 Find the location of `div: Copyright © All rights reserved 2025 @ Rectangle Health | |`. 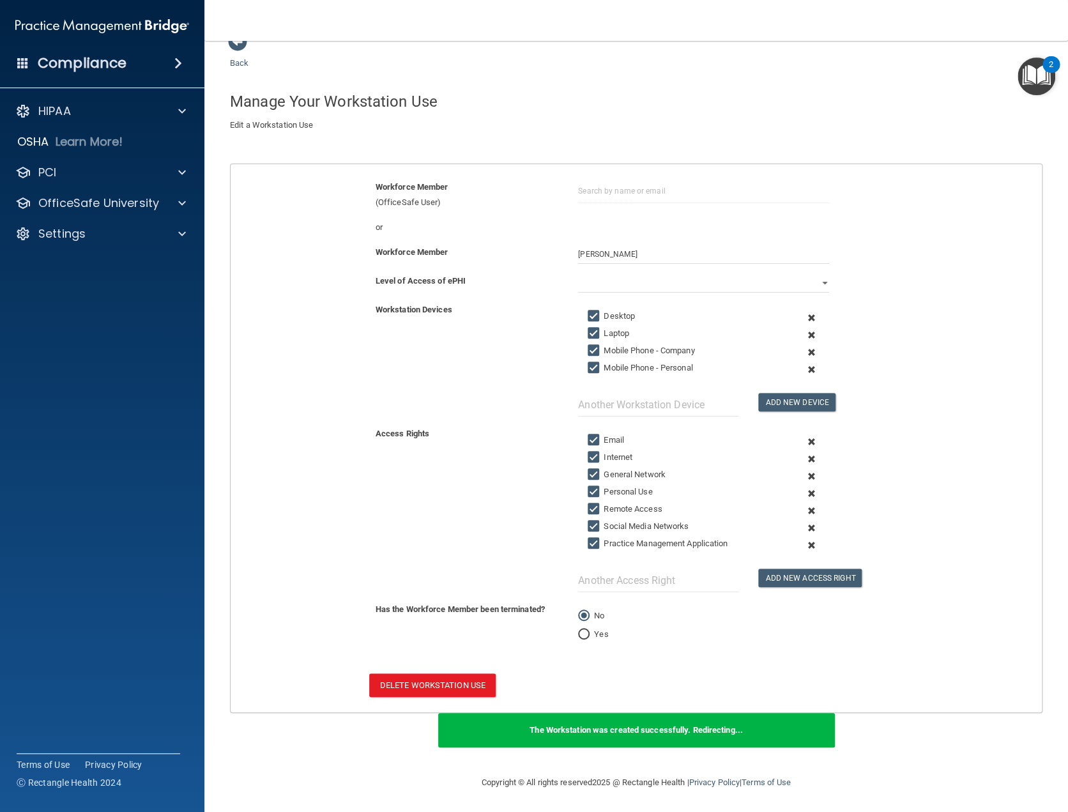

div: Copyright © All rights reserved 2025 @ Rectangle Health | | is located at coordinates (636, 782).